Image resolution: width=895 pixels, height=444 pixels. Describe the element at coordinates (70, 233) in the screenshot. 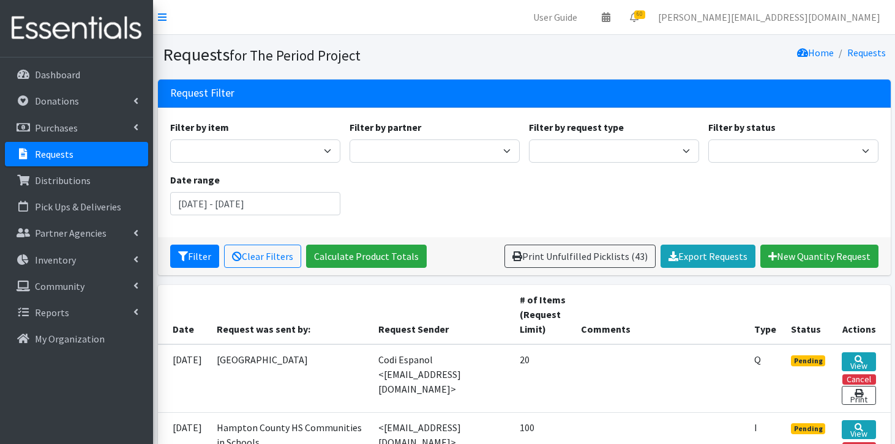

I see `p: Partner Agencies` at that location.